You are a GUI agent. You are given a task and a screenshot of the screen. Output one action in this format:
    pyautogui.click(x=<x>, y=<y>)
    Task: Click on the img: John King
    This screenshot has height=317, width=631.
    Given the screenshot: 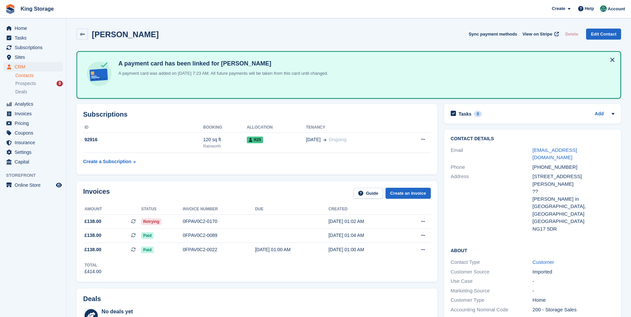 What is the action you would take?
    pyautogui.click(x=603, y=9)
    